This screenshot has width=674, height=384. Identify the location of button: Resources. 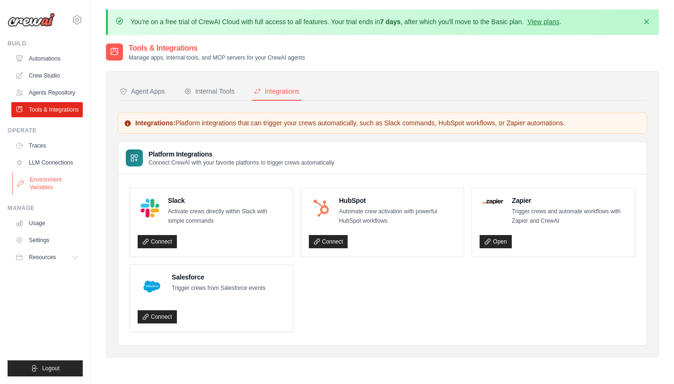
(47, 257).